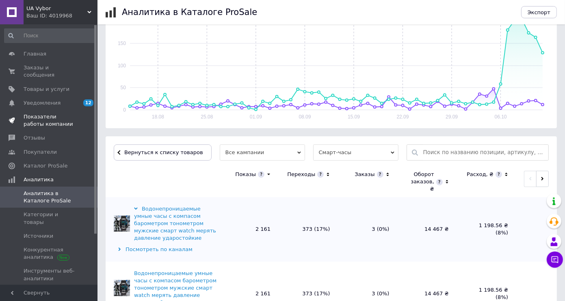  What do you see at coordinates (301, 175) in the screenshot?
I see `div: Переходы` at bounding box center [301, 175].